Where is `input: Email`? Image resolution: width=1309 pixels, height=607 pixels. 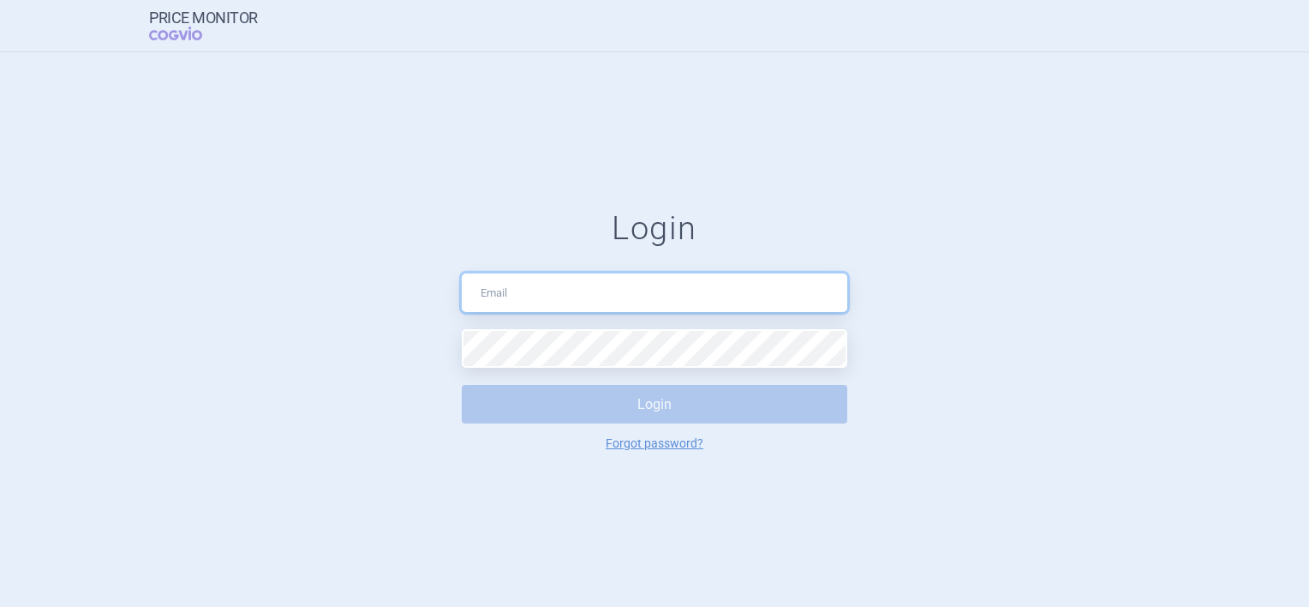 input: Email is located at coordinates (655, 292).